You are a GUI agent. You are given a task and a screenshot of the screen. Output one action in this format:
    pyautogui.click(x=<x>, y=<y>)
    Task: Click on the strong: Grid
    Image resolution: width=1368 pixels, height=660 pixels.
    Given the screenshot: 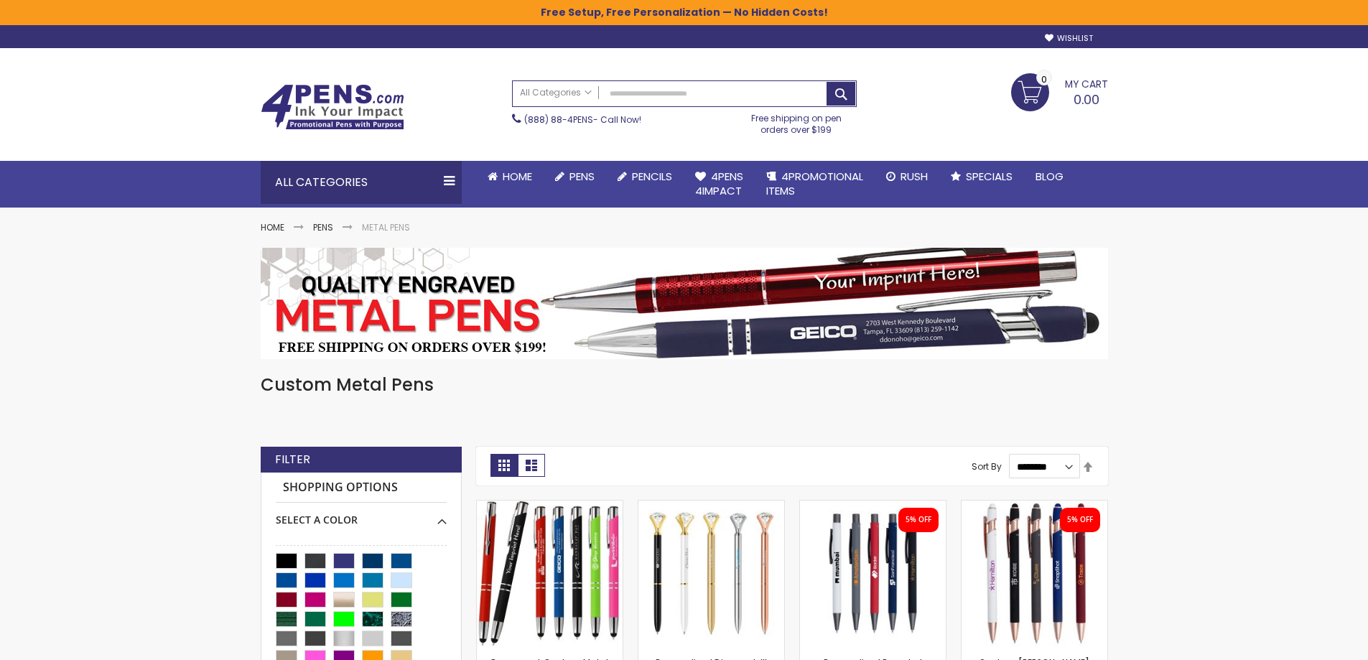 What is the action you would take?
    pyautogui.click(x=504, y=465)
    